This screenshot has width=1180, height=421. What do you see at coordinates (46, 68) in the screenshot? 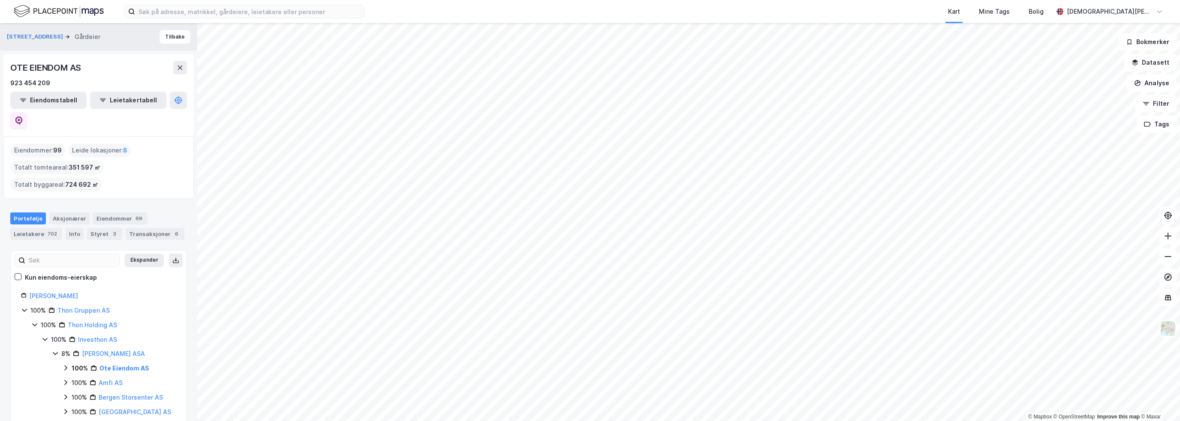
I see `div: OTE EIENDOM AS` at bounding box center [46, 68].